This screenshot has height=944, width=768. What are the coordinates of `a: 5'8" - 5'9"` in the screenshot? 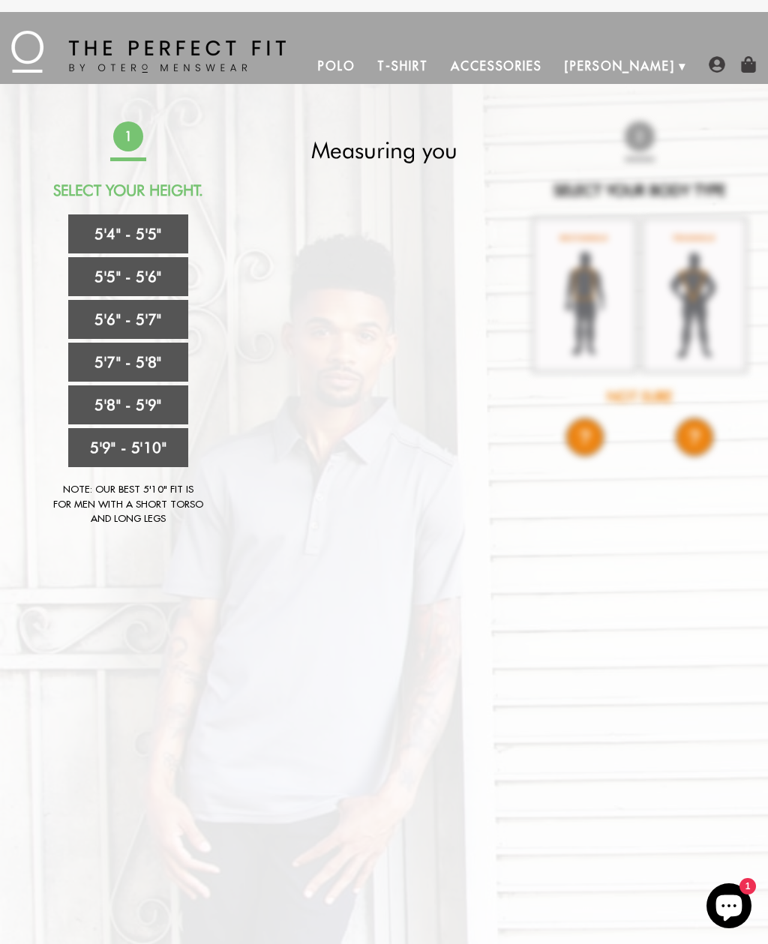 It's located at (128, 405).